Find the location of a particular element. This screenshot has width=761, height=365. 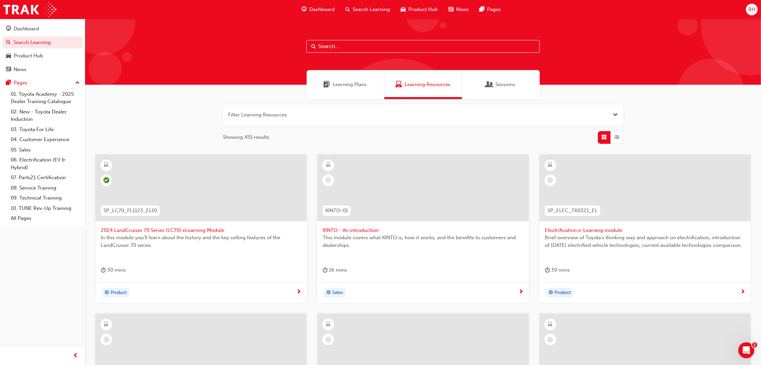

a: 08. Service Training is located at coordinates (45, 188).